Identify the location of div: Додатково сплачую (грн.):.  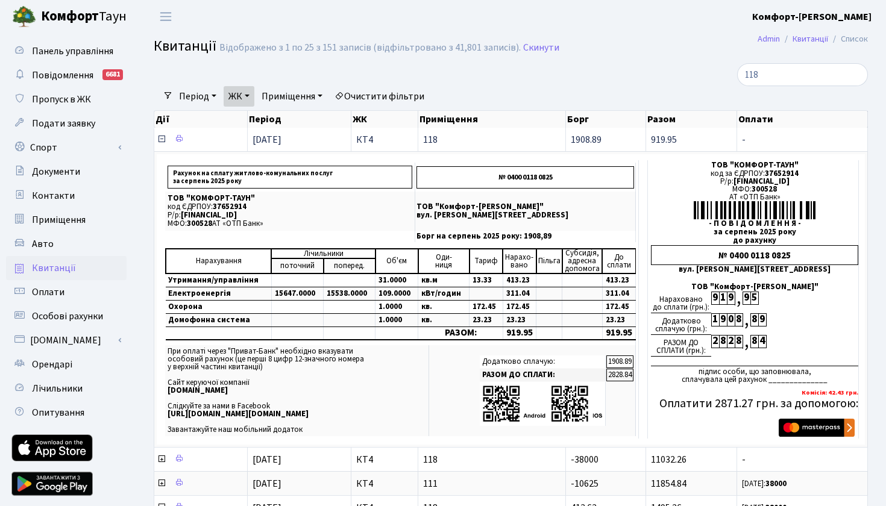
(681, 324).